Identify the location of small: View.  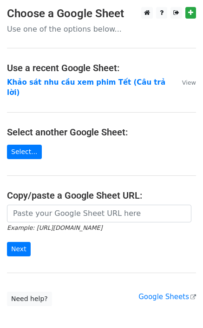
(189, 82).